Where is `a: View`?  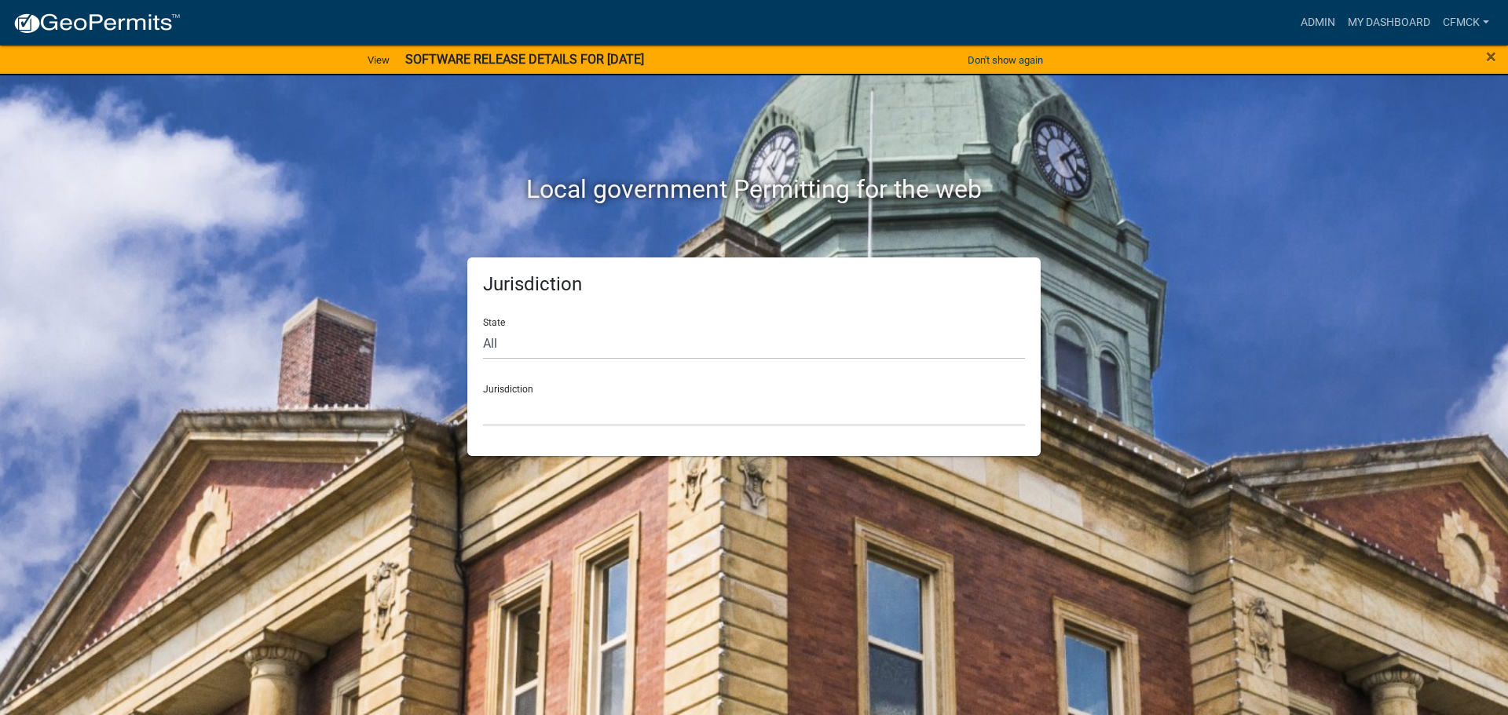
a: View is located at coordinates (378, 60).